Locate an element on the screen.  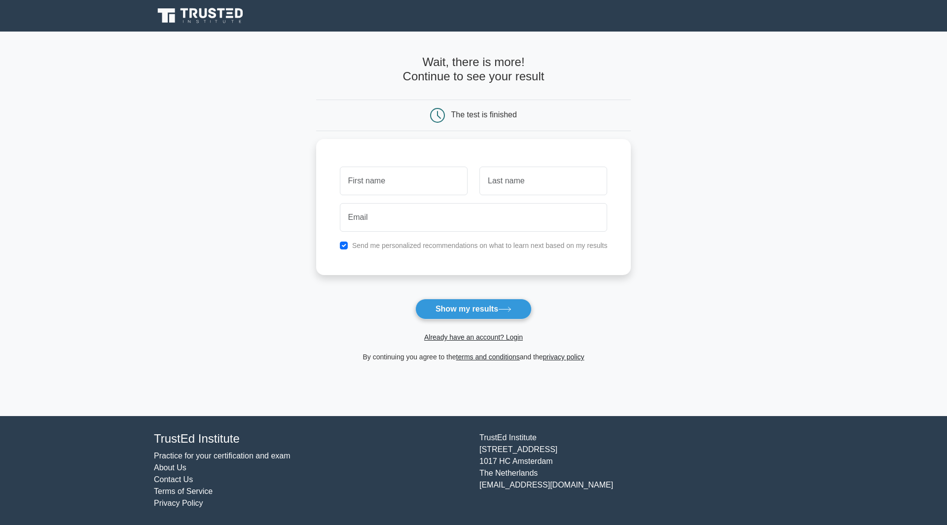
input: Email is located at coordinates (473, 218).